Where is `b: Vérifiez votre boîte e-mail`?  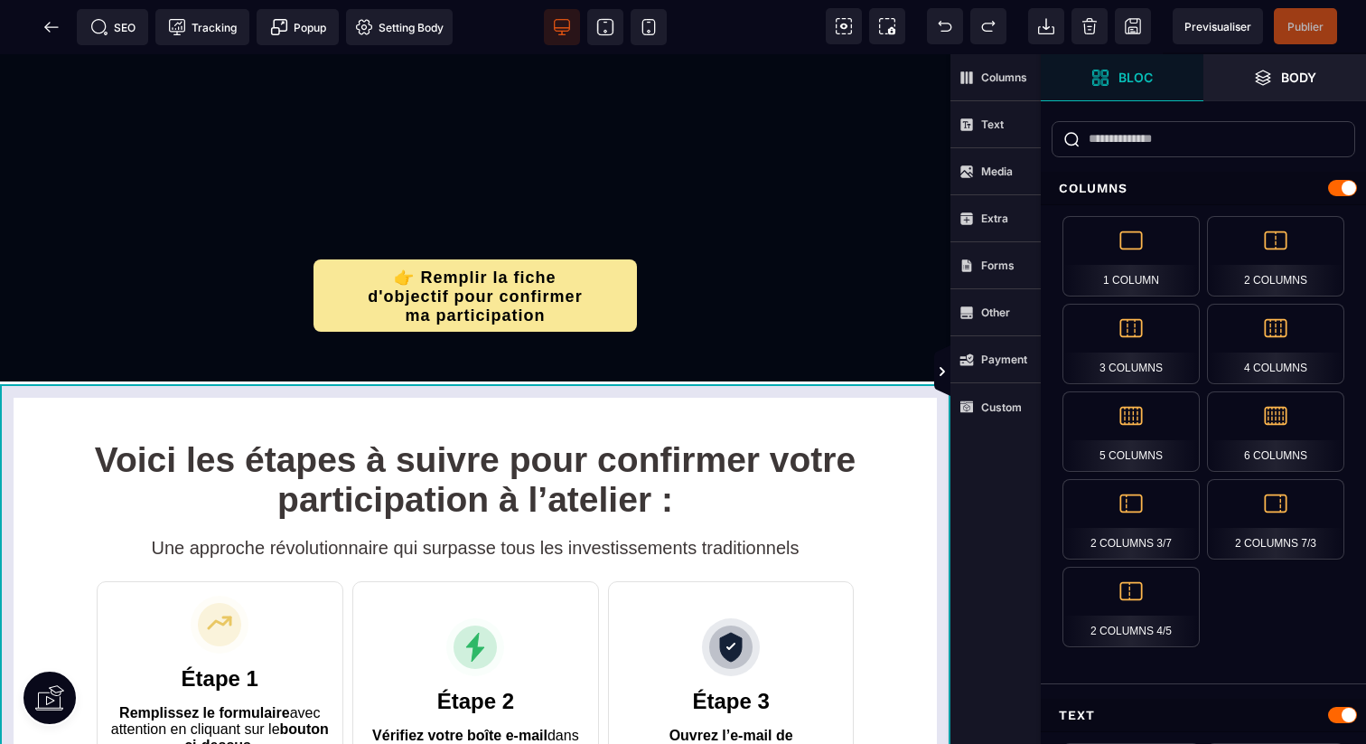 b: Vérifiez votre boîte e-mail is located at coordinates (460, 680).